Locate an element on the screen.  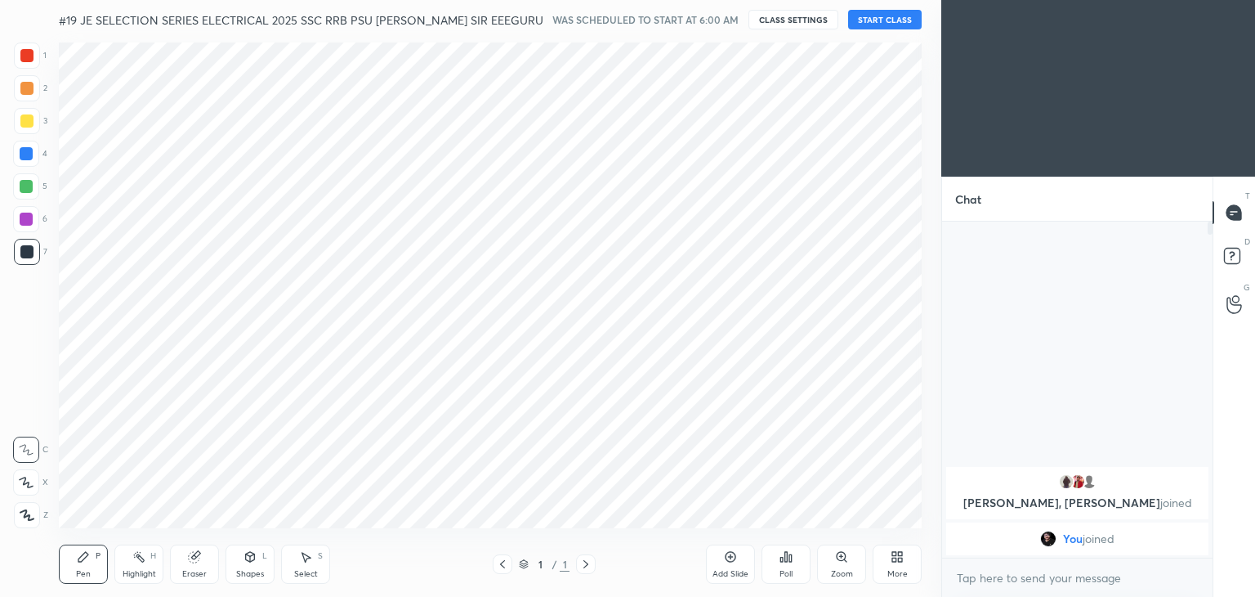
img: d297cefee3704cf5b03a69710d18ea97.jpg is located at coordinates (1078, 481).